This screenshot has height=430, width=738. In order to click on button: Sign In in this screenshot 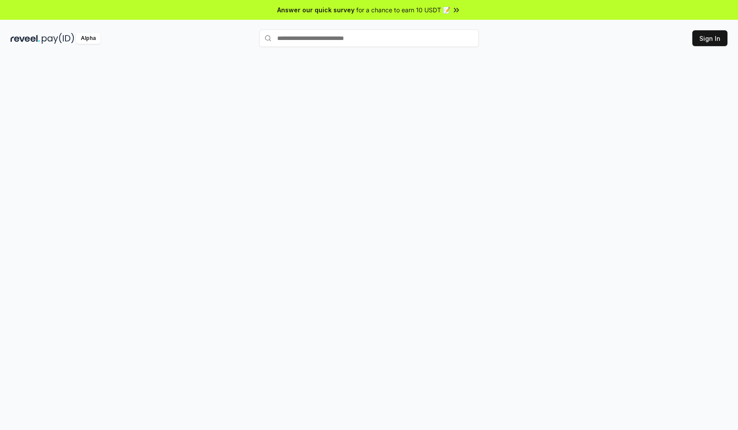, I will do `click(710, 38)`.